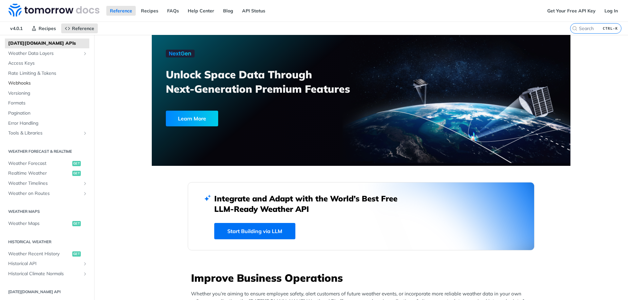 This screenshot has height=300, width=628. What do you see at coordinates (255, 231) in the screenshot?
I see `a: Start Building via LLM` at bounding box center [255, 231].